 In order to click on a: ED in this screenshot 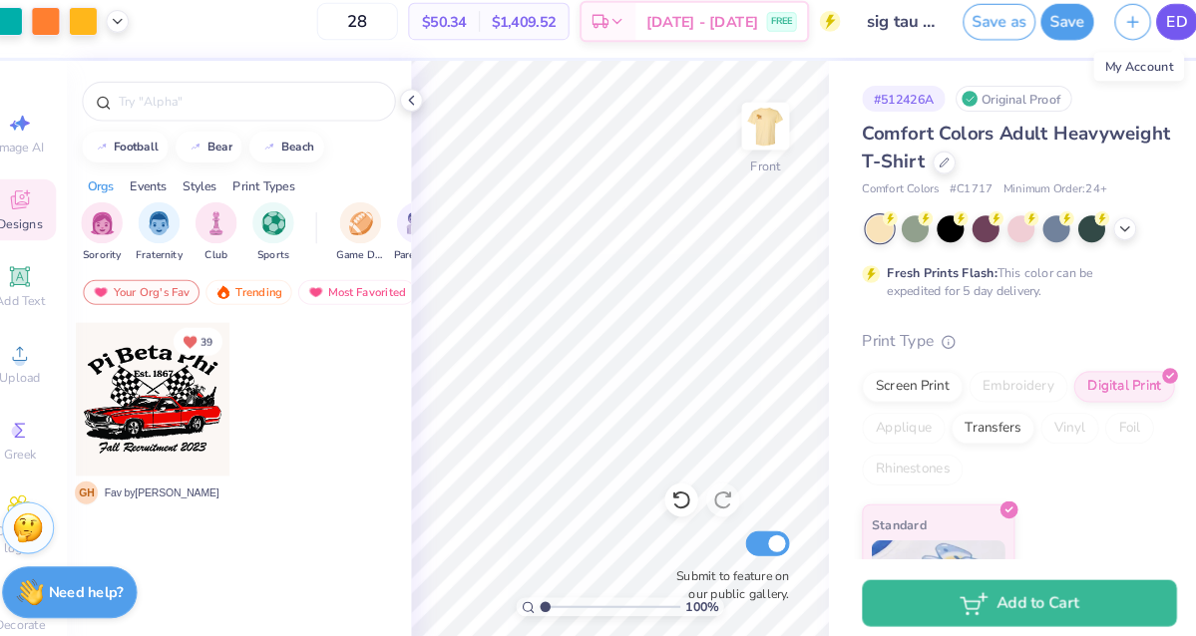, I will do `click(1156, 35)`.